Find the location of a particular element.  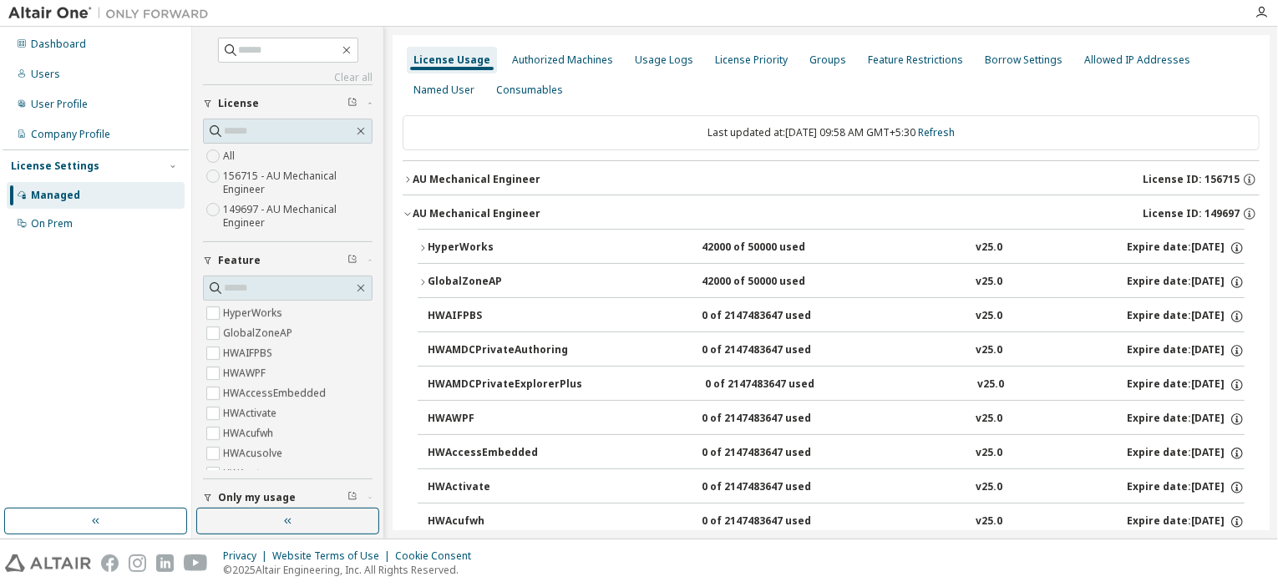

label: HWAcusolve is located at coordinates (254, 454).